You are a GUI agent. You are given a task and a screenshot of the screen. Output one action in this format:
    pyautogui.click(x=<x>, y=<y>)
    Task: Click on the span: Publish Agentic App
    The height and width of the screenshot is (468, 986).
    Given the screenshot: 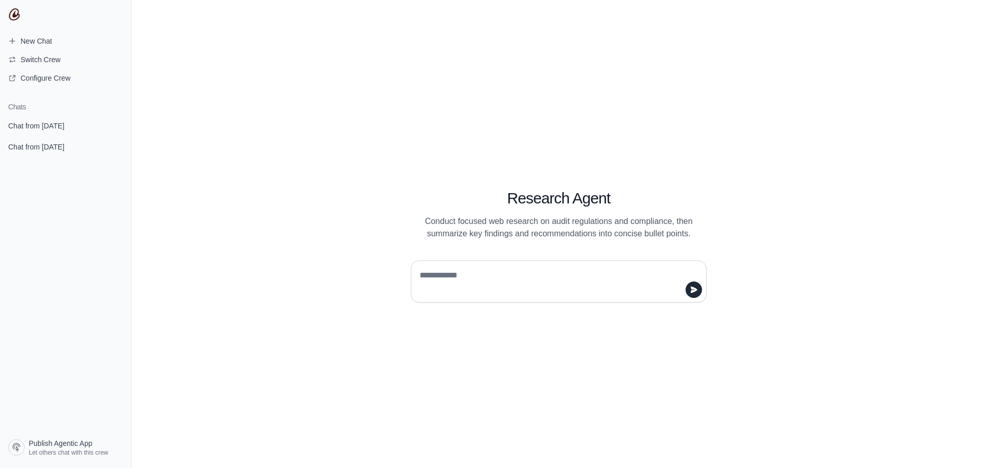 What is the action you would take?
    pyautogui.click(x=61, y=443)
    